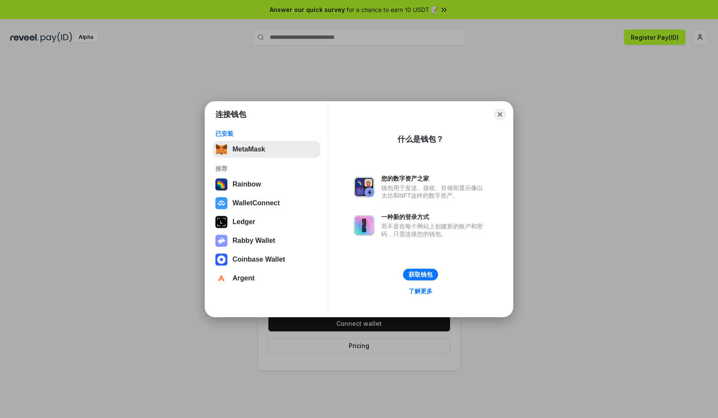 This screenshot has width=718, height=418. I want to click on button: WalletConnect, so click(266, 203).